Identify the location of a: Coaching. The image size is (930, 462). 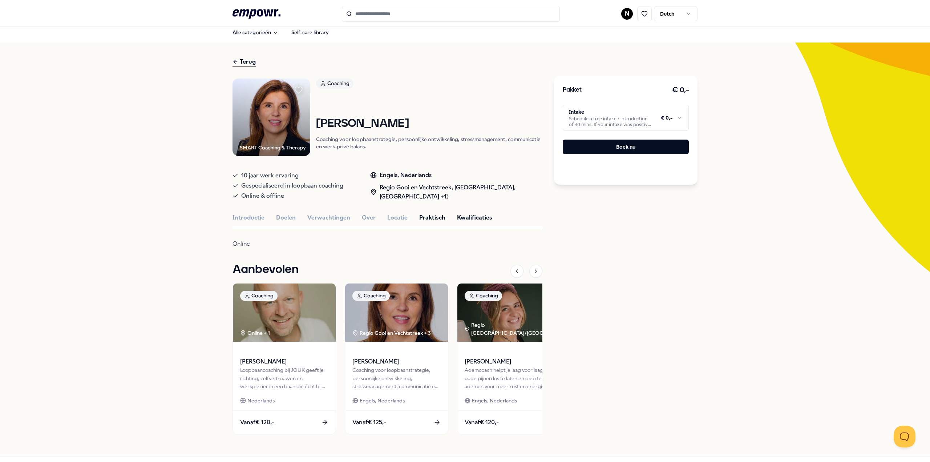
(429, 85).